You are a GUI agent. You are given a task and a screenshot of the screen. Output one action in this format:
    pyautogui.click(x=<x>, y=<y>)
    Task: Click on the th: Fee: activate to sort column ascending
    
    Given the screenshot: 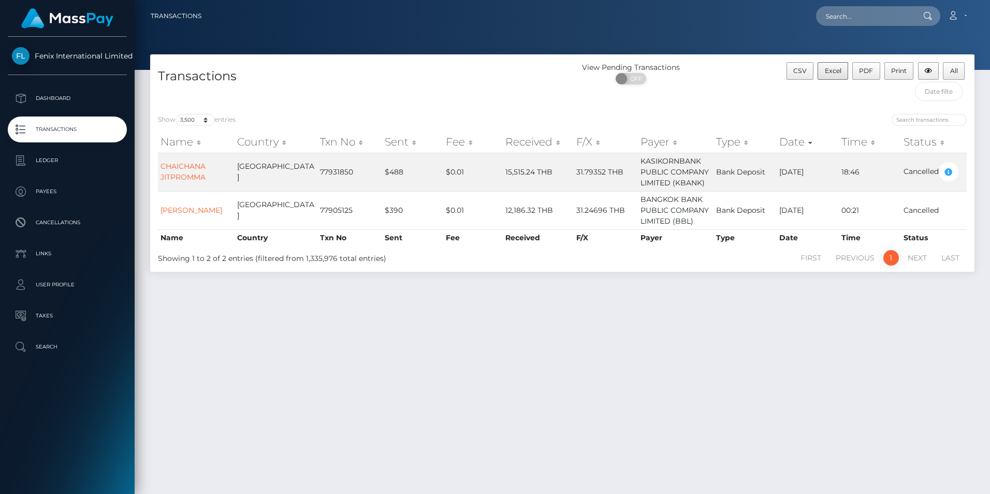 What is the action you would take?
    pyautogui.click(x=473, y=142)
    